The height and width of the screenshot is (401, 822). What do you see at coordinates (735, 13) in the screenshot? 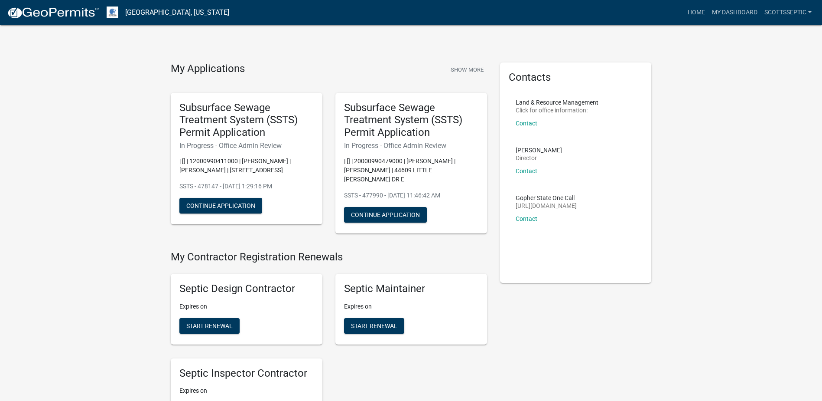
I see `a: My Dashboard` at bounding box center [735, 13].